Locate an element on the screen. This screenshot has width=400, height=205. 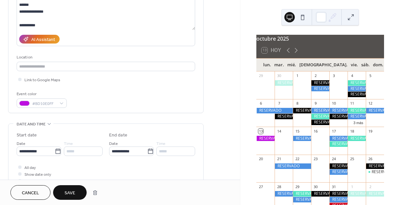
div: 18 is located at coordinates (351, 131).